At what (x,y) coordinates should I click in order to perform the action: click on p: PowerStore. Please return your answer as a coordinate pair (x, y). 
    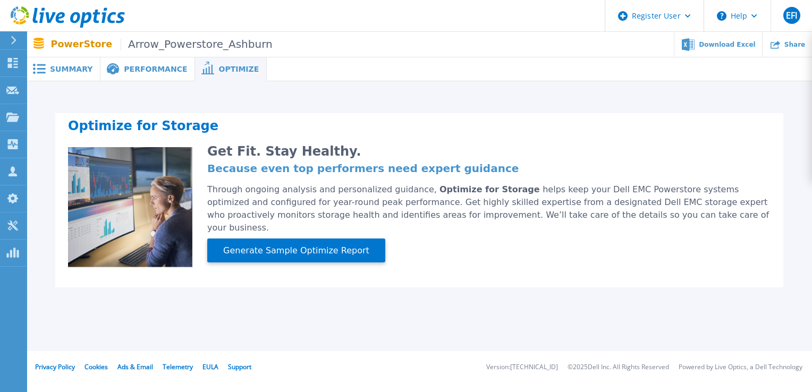
    Looking at the image, I should click on (162, 44).